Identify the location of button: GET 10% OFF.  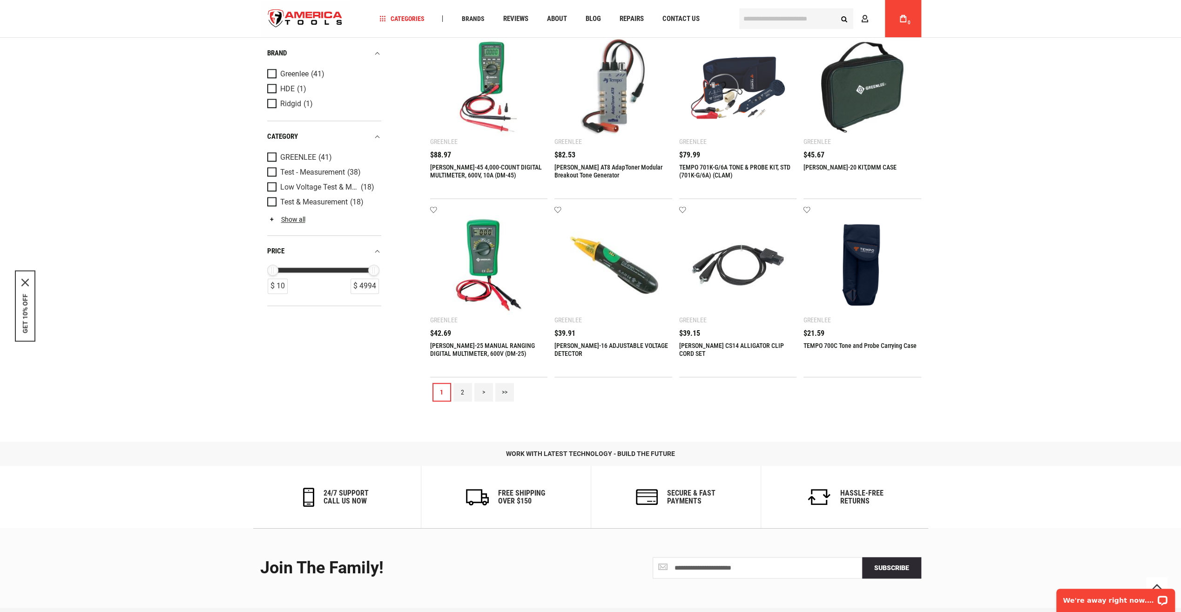
(25, 313).